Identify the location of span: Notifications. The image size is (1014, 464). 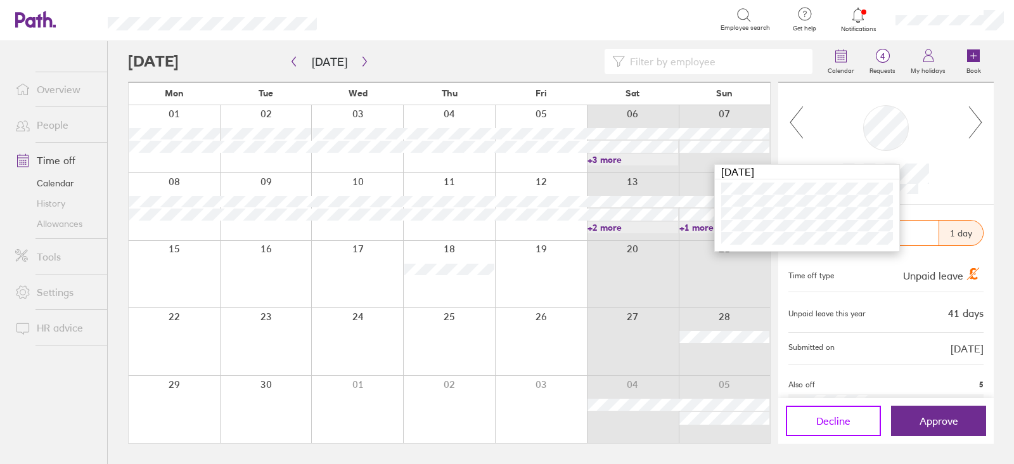
(858, 29).